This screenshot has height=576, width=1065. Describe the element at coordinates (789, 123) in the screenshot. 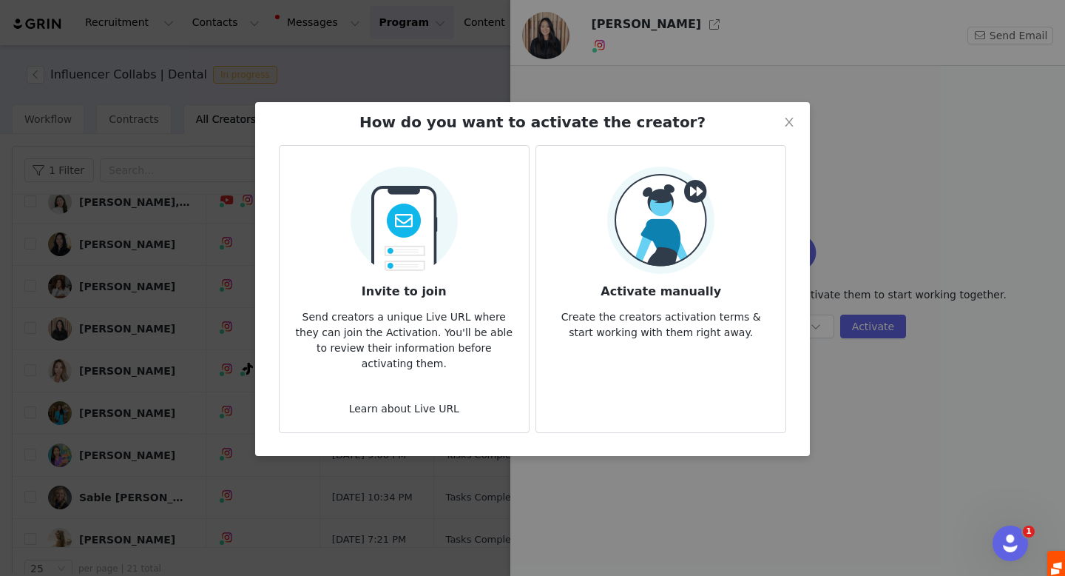

I see `button: Close` at that location.